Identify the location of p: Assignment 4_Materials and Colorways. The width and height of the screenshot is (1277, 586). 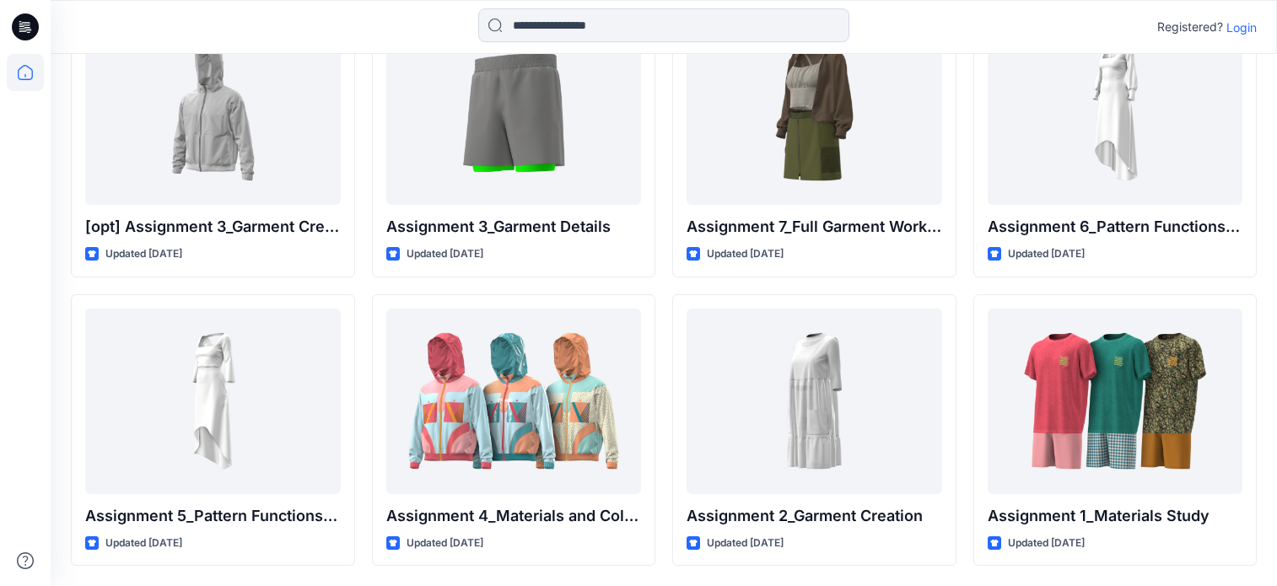
(514, 516).